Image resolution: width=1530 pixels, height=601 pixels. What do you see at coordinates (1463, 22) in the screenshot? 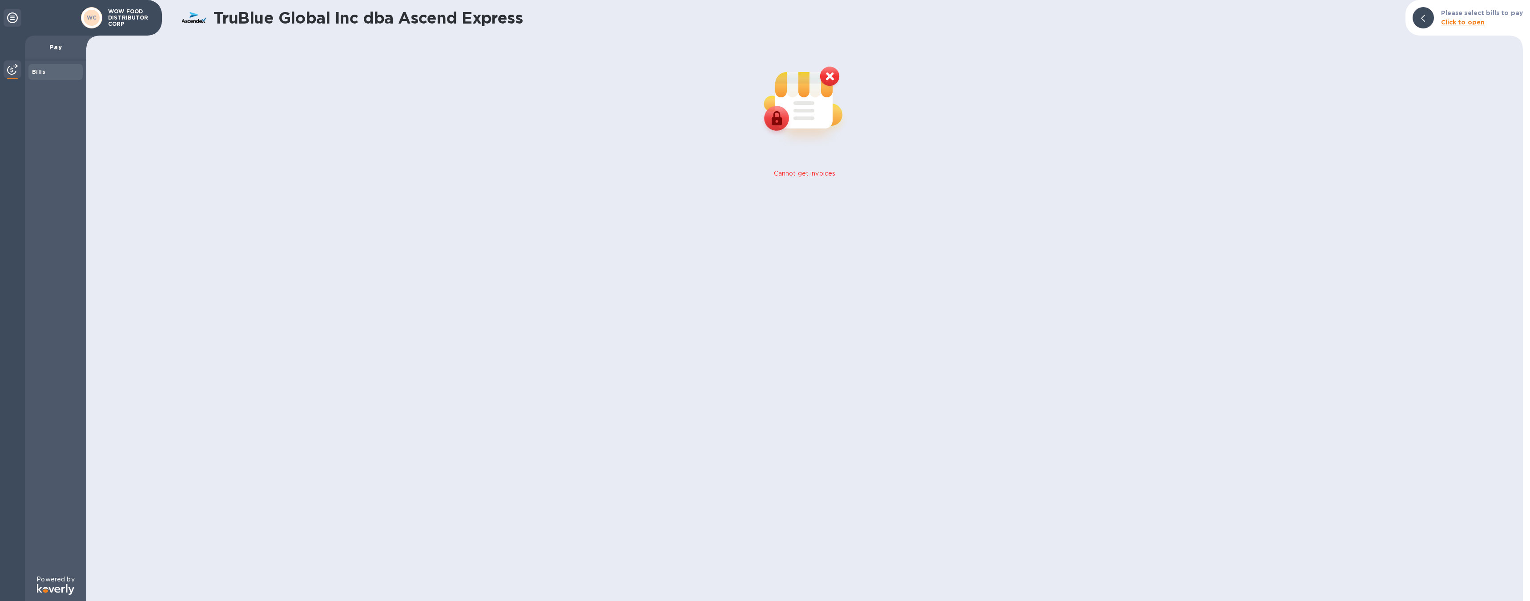
I see `b: Click to open` at bounding box center [1463, 22].